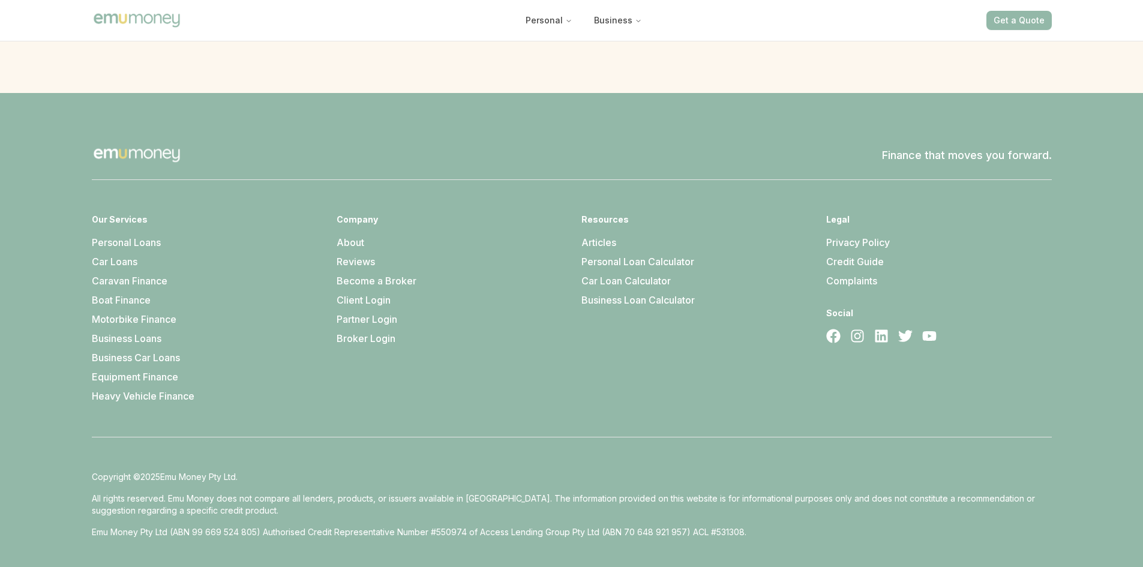 The height and width of the screenshot is (567, 1143). What do you see at coordinates (367, 319) in the screenshot?
I see `a: Partner Login` at bounding box center [367, 319].